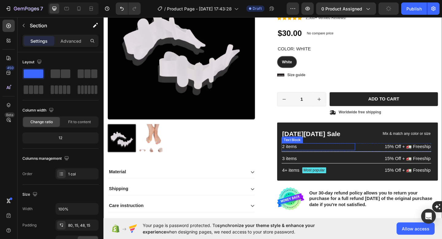 This screenshot has width=442, height=239. What do you see at coordinates (79, 122) in the screenshot?
I see `span: Fit to content` at bounding box center [79, 122].